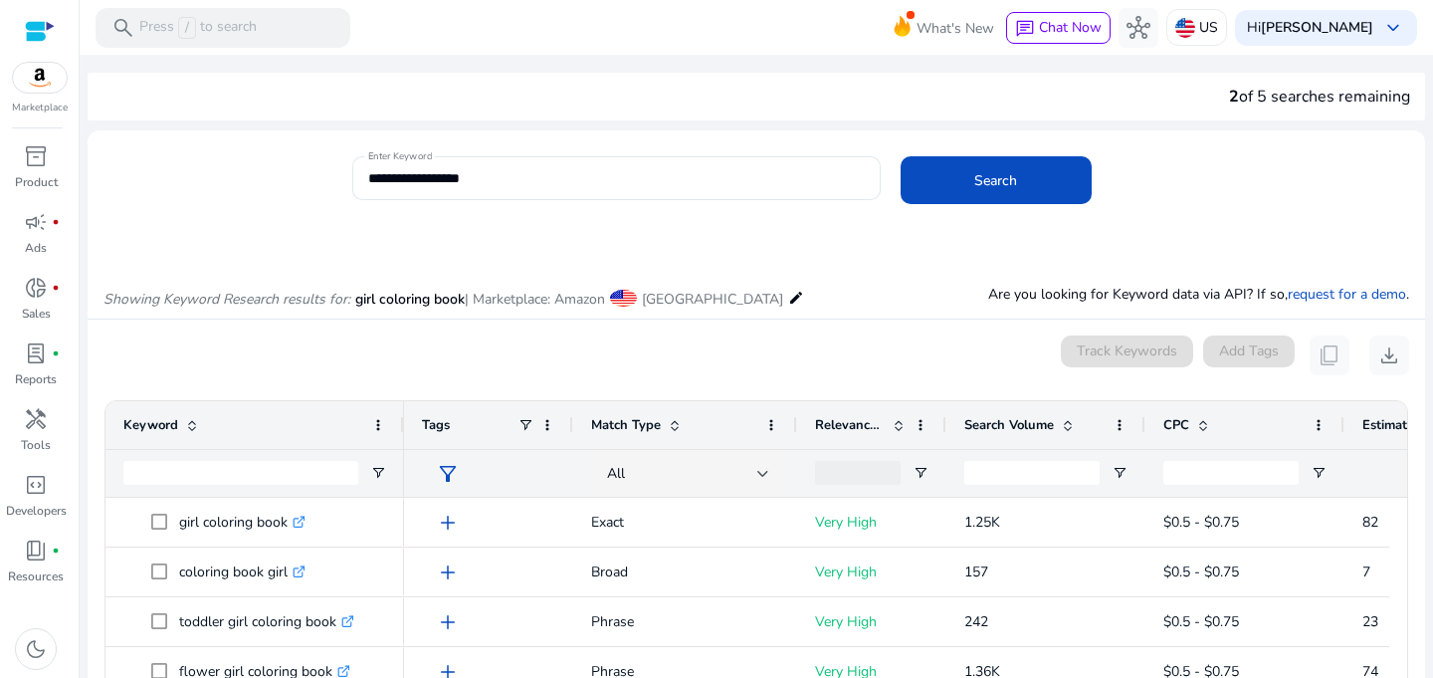  Describe the element at coordinates (36, 550) in the screenshot. I see `span: book_4` at that location.